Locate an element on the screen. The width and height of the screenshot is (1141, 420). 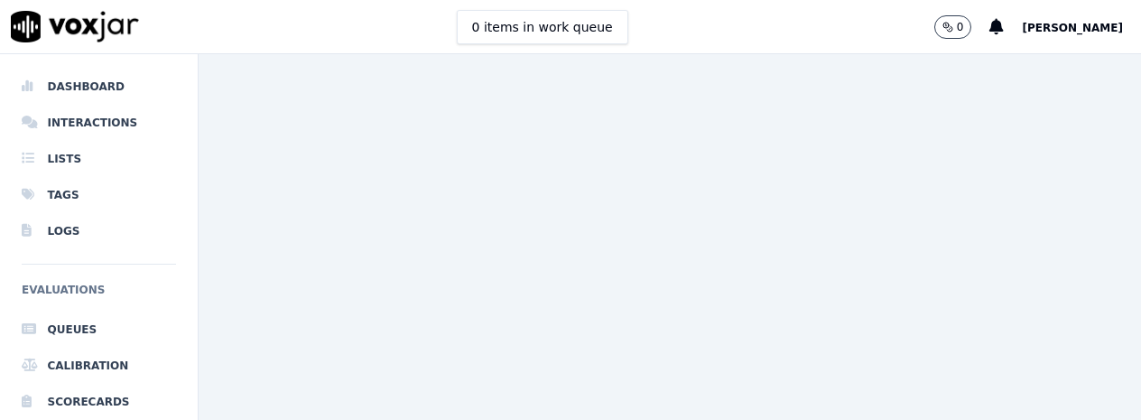
a: Calibration is located at coordinates (98, 366).